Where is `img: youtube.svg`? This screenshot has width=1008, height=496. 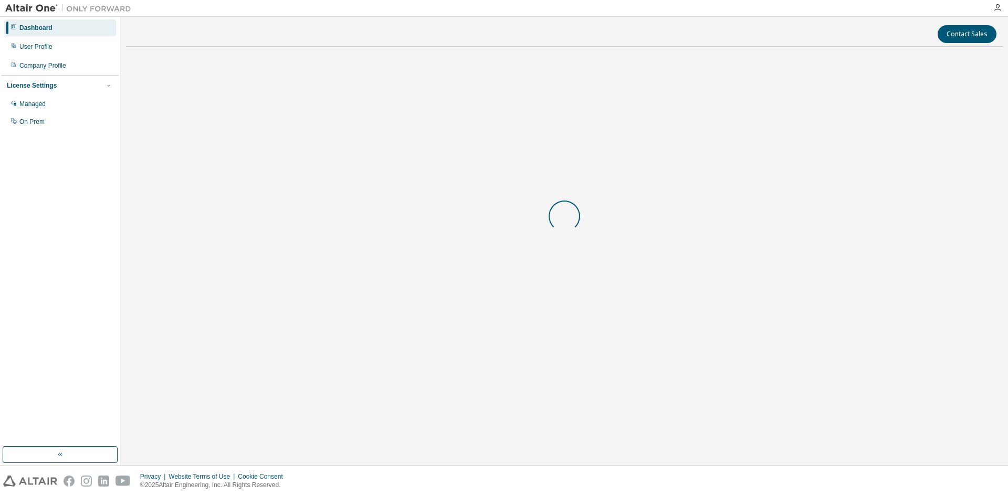
img: youtube.svg is located at coordinates (123, 481).